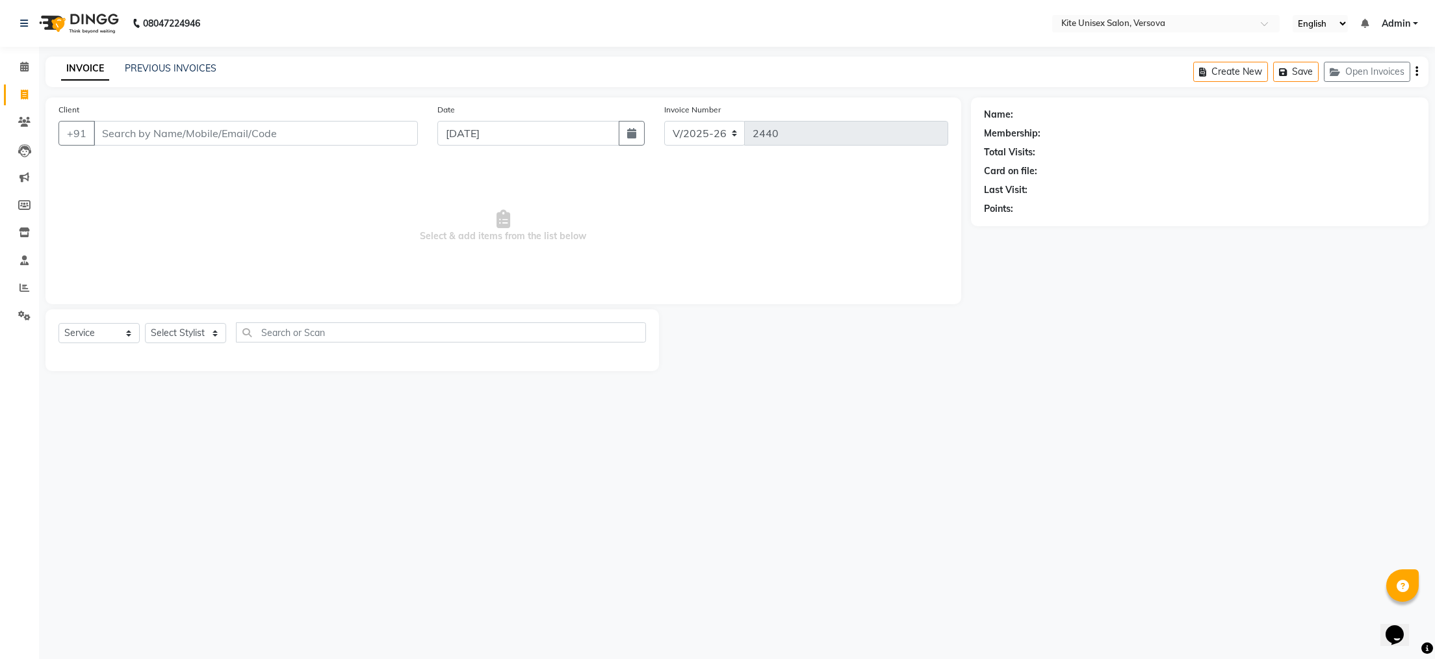  What do you see at coordinates (69, 110) in the screenshot?
I see `label: Client` at bounding box center [69, 110].